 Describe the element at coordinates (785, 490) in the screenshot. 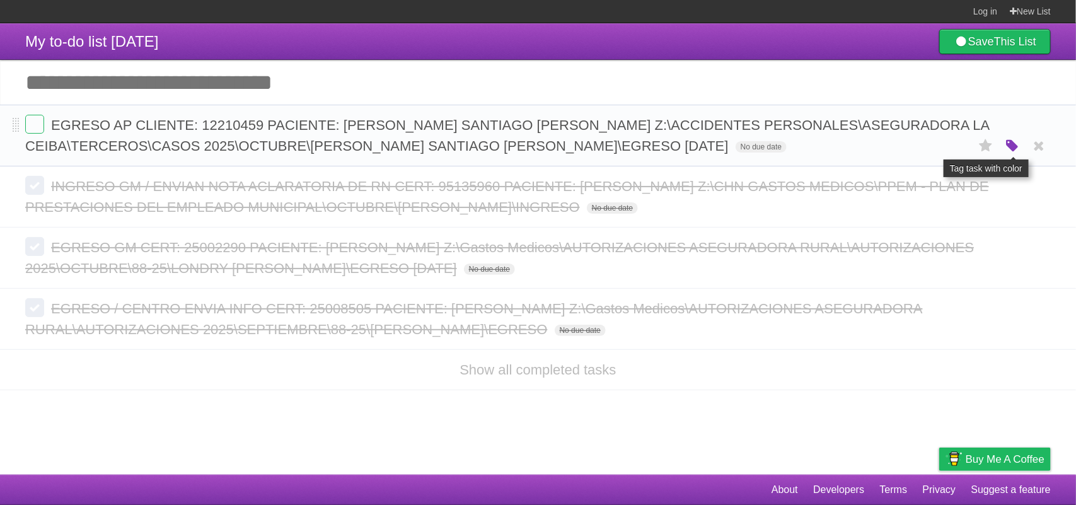

I see `a: About` at that location.